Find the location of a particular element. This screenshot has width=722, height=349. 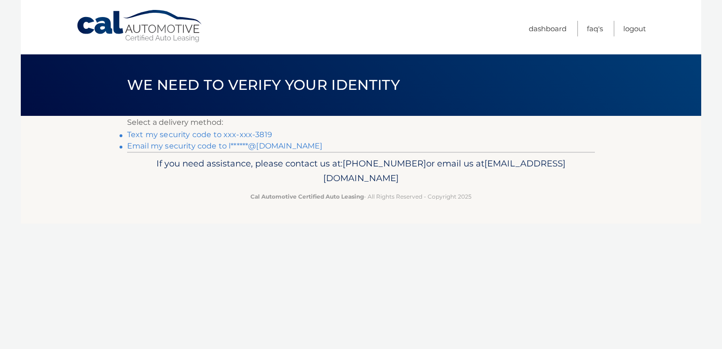

p: Select a delivery method: is located at coordinates (361, 122).